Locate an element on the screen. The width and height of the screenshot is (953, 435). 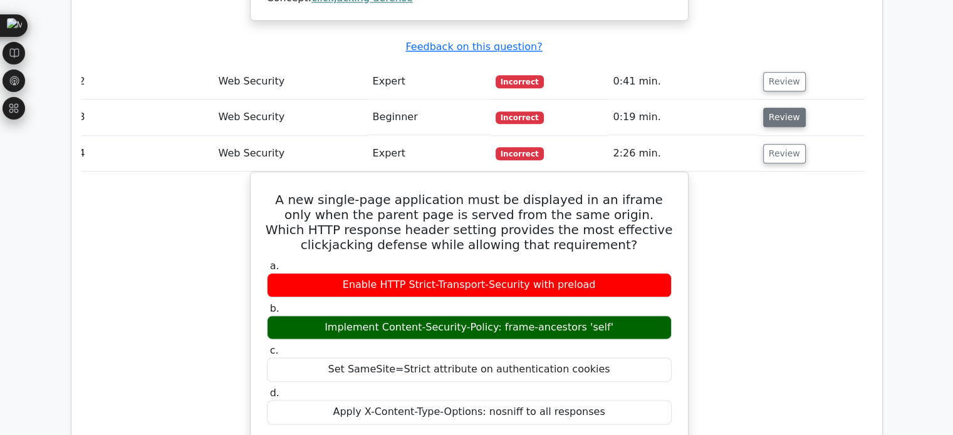
u: Feedback on this question? is located at coordinates (474, 46).